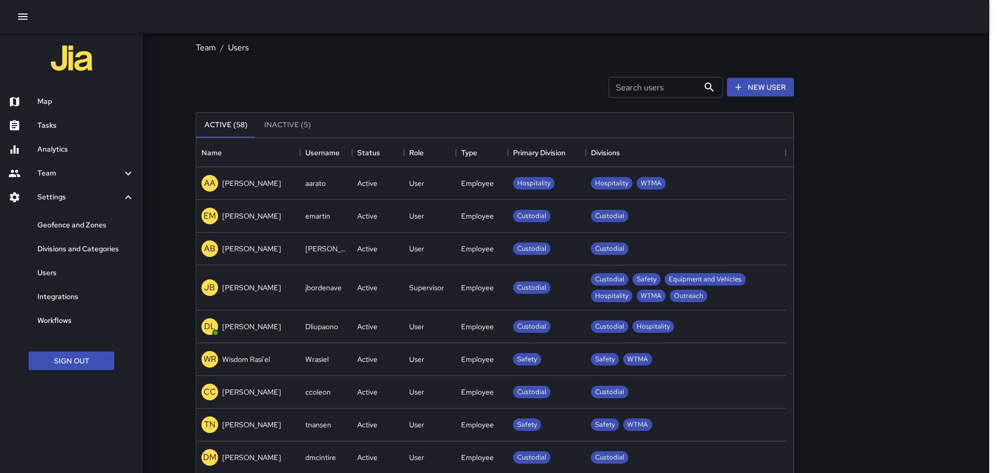 Image resolution: width=997 pixels, height=473 pixels. What do you see at coordinates (71, 361) in the screenshot?
I see `button: Sign Out` at bounding box center [71, 361].